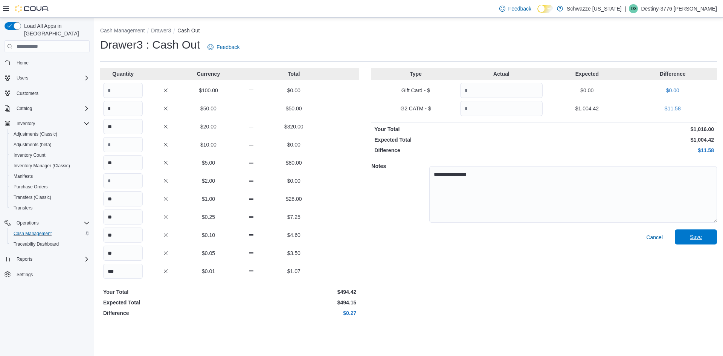  Describe the element at coordinates (50, 145) in the screenshot. I see `span: Adjustments (beta)` at that location.